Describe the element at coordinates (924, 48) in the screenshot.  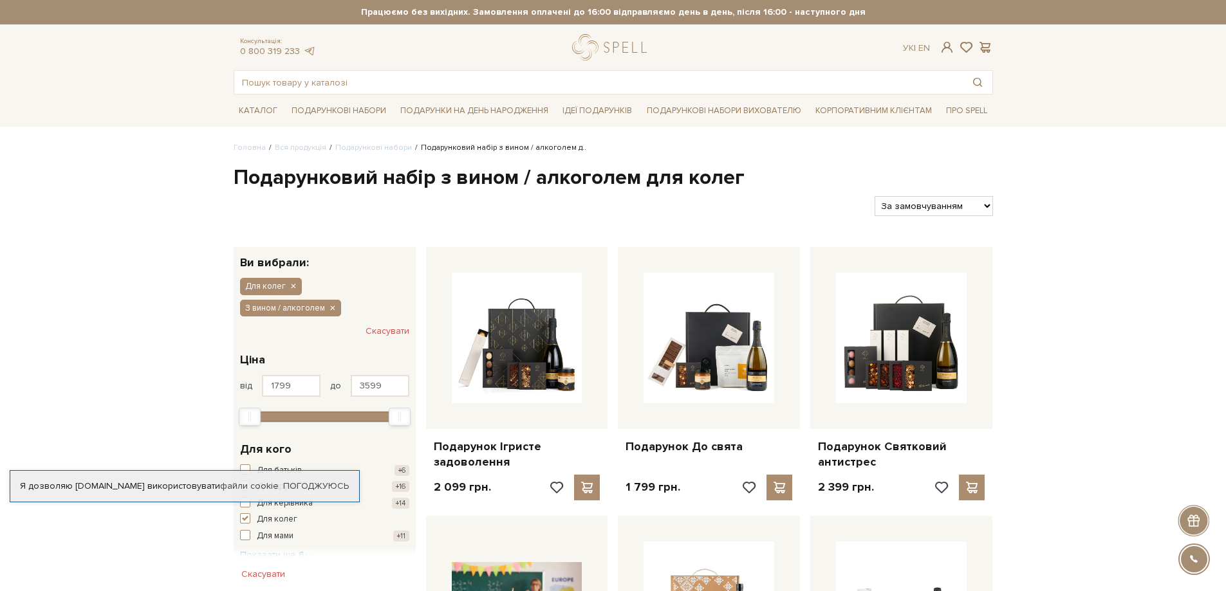
I see `a: En` at that location.